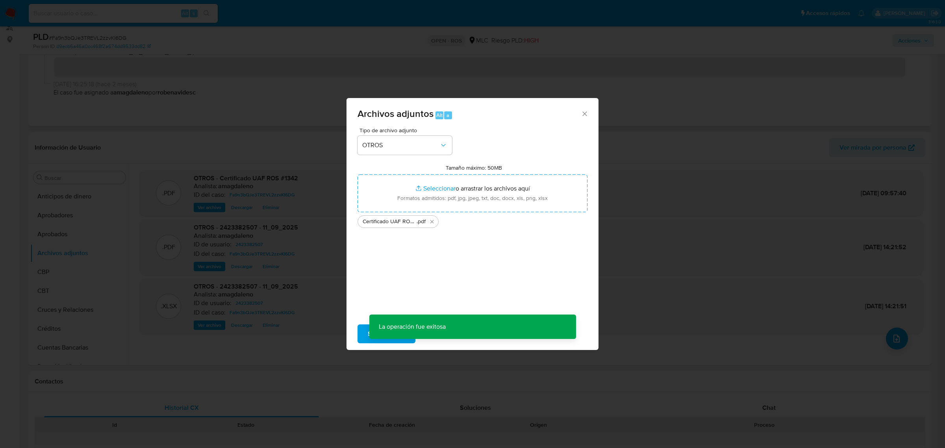 This screenshot has height=448, width=945. Describe the element at coordinates (389, 222) in the screenshot. I see `span: Certificado UAF ROS #1342` at that location.